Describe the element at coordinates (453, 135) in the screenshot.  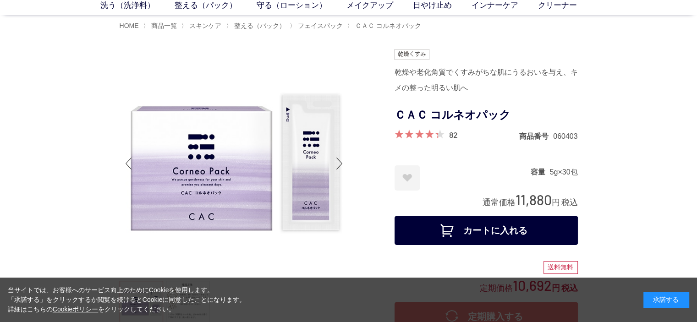
I see `a: 82` at that location.